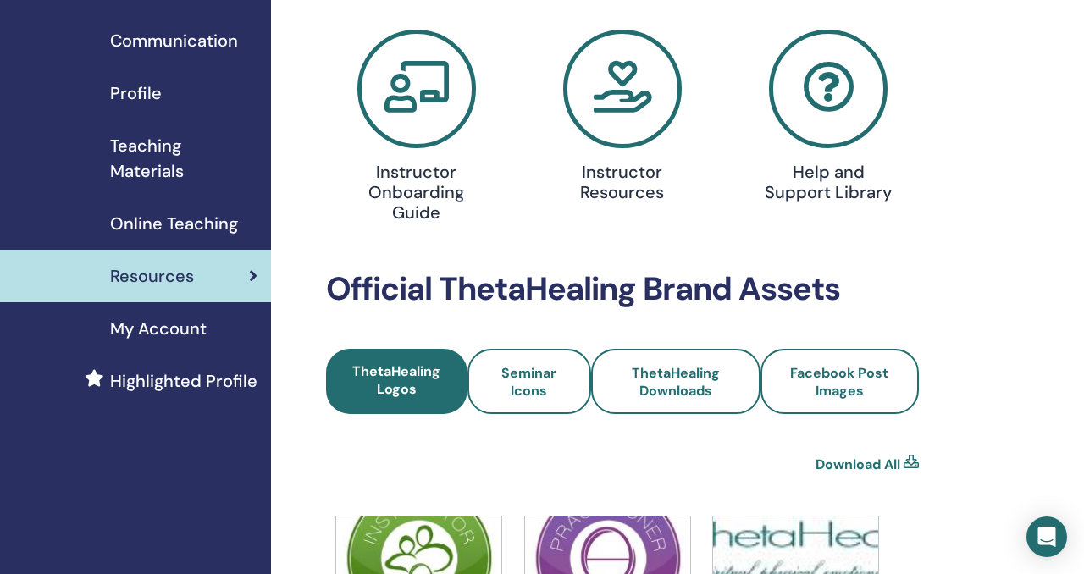 This screenshot has height=574, width=1084. Describe the element at coordinates (858, 465) in the screenshot. I see `a: Download All` at that location.